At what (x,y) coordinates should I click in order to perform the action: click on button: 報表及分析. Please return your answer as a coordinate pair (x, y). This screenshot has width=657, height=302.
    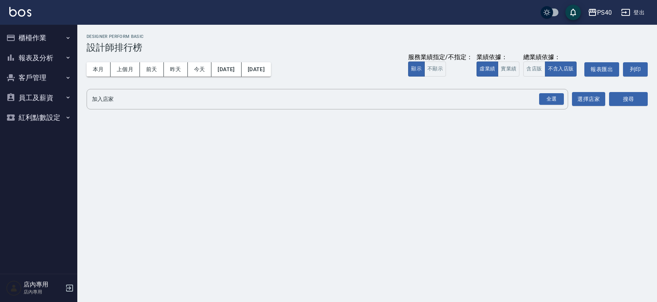
    Looking at the image, I should click on (39, 58).